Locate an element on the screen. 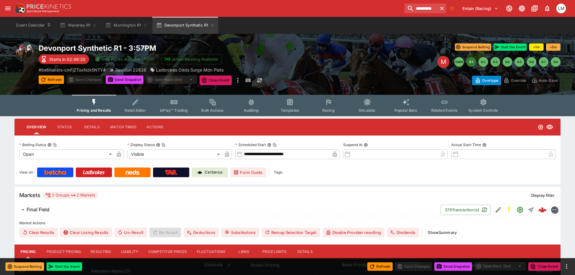  svg: Visible is located at coordinates (550, 127).